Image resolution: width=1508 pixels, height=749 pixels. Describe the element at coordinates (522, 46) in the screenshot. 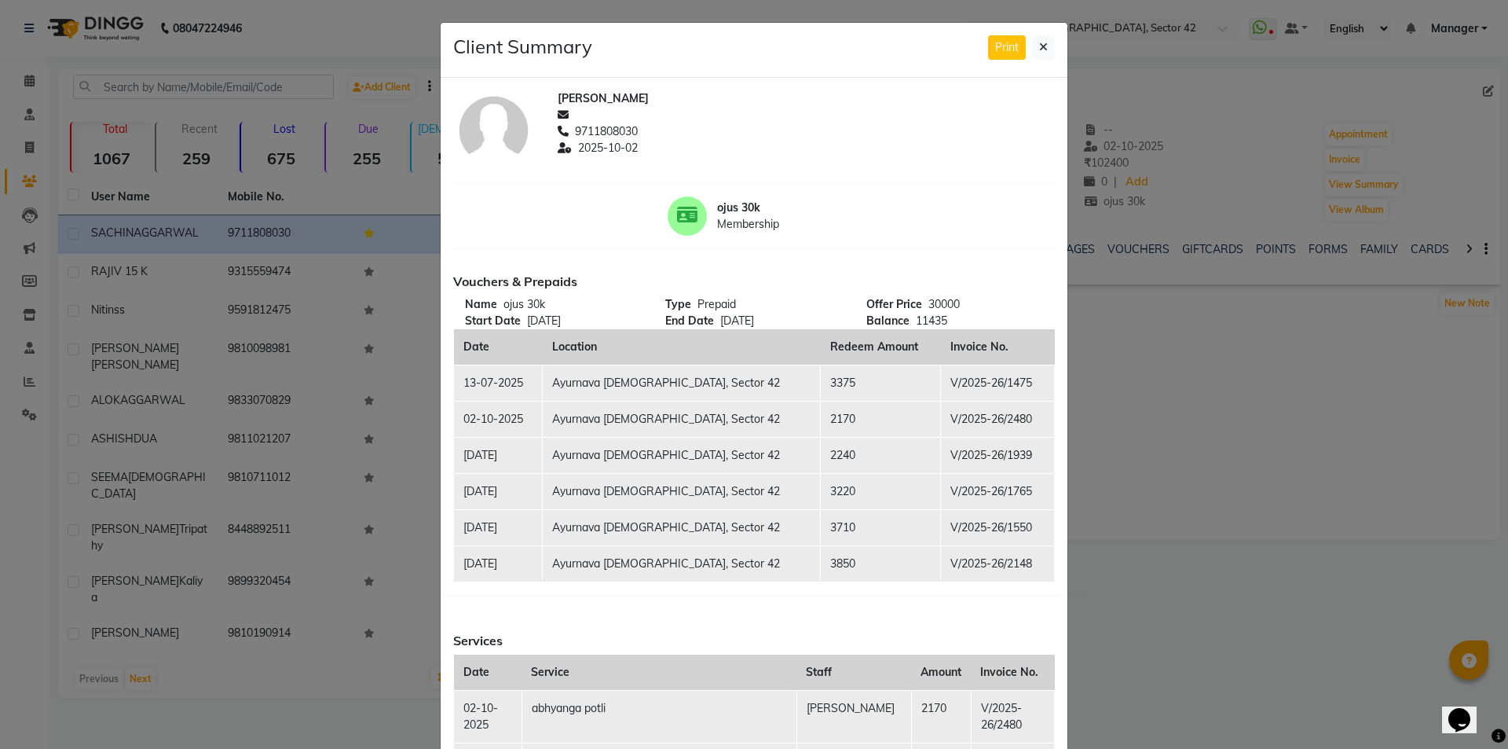

I see `h4: Client Summary` at that location.